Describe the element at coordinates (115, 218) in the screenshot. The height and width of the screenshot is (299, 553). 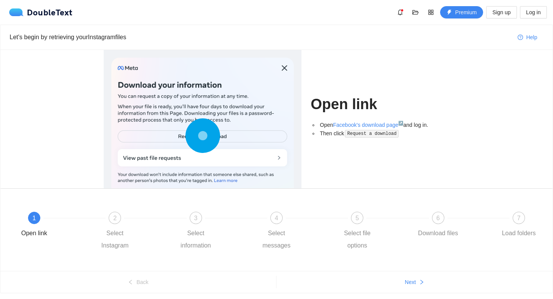
I see `span: 2` at that location.